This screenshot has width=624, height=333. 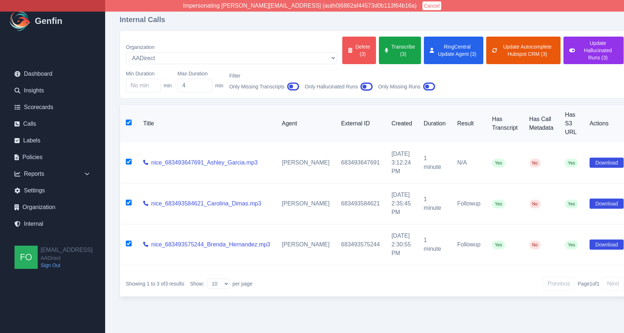 What do you see at coordinates (211, 245) in the screenshot?
I see `a: nice_683493575244_Brenda_Hernandez.mp3` at bounding box center [211, 245].